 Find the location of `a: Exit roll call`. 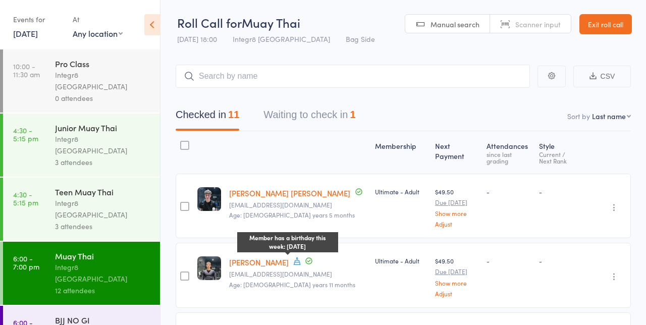

a: Exit roll call is located at coordinates (605, 24).